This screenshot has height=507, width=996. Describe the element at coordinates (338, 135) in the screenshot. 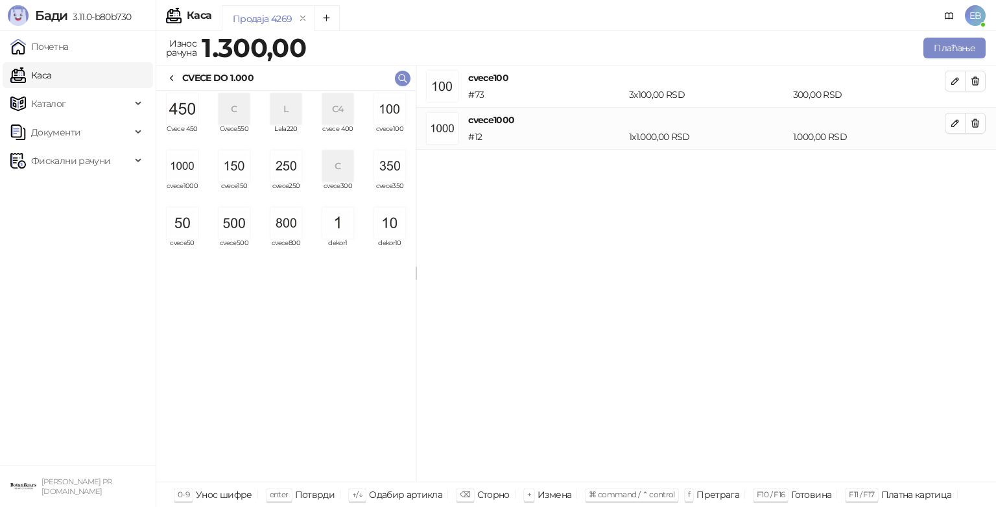

I see `span: cvece 400` at that location.